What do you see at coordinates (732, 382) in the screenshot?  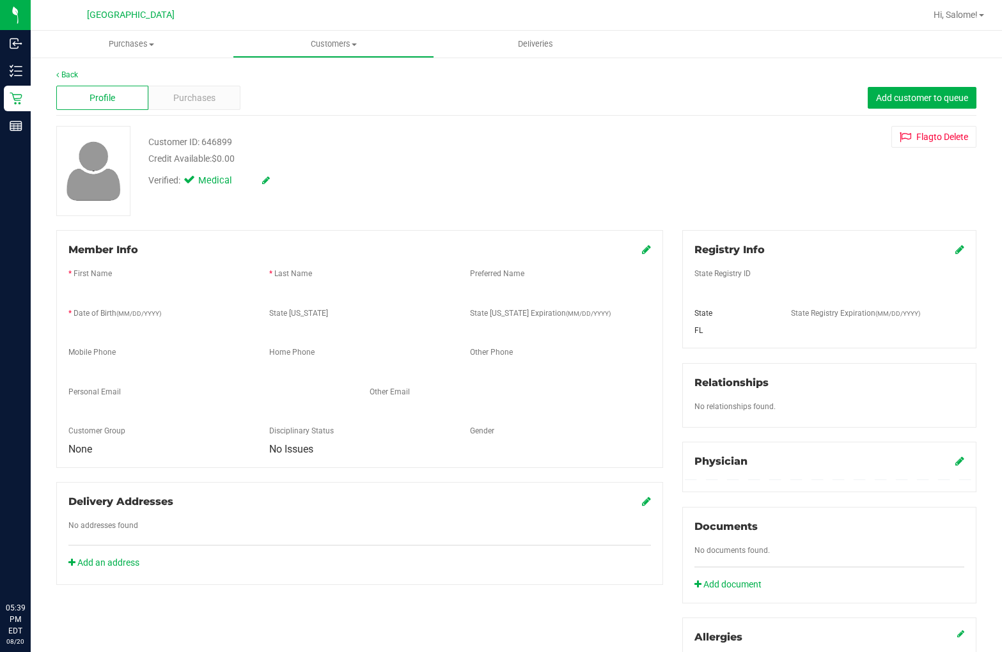 I see `span: Relationships` at bounding box center [732, 382].